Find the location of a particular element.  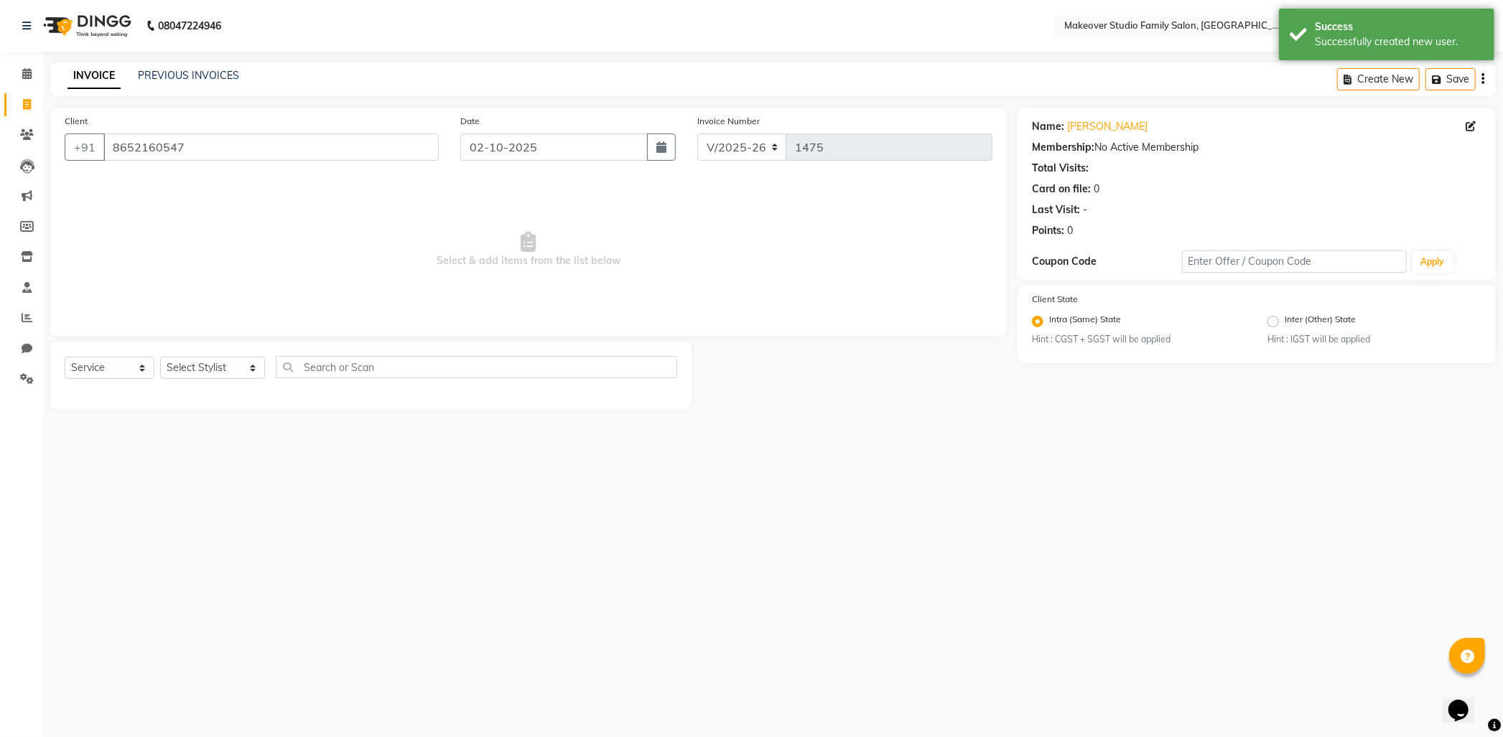

input: Search or Scan is located at coordinates (476, 367).